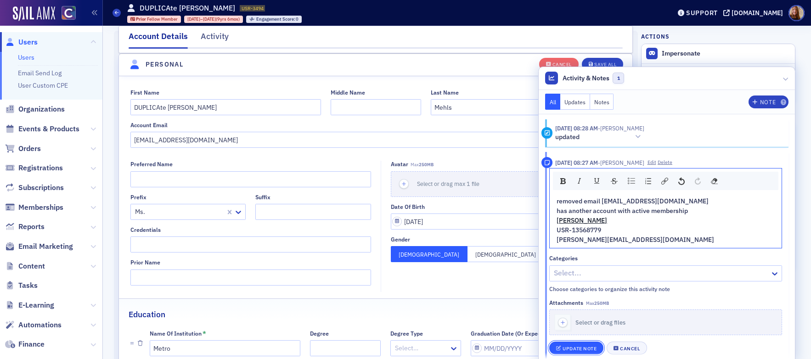  Describe the element at coordinates (600, 137) in the screenshot. I see `button: updated` at that location.